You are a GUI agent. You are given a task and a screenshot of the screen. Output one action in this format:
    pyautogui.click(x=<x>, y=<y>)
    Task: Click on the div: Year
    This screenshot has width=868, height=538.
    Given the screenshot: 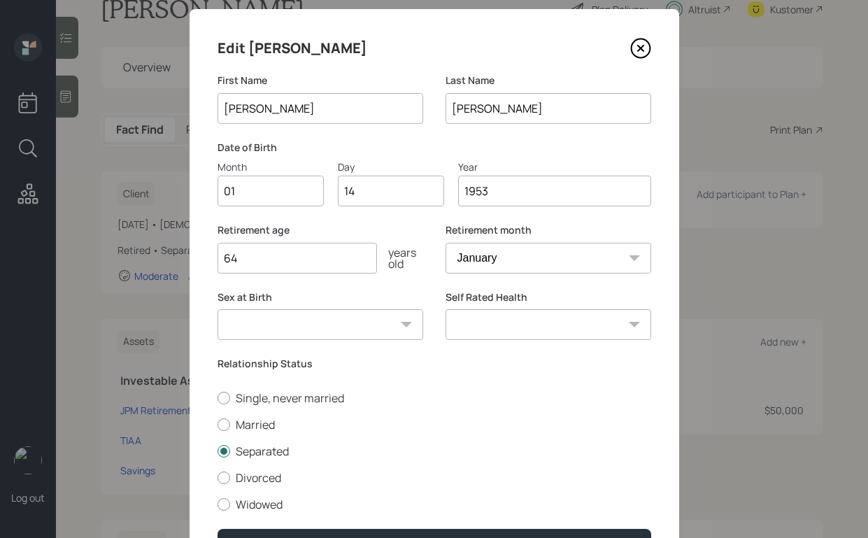 What is the action you would take?
    pyautogui.click(x=555, y=166)
    